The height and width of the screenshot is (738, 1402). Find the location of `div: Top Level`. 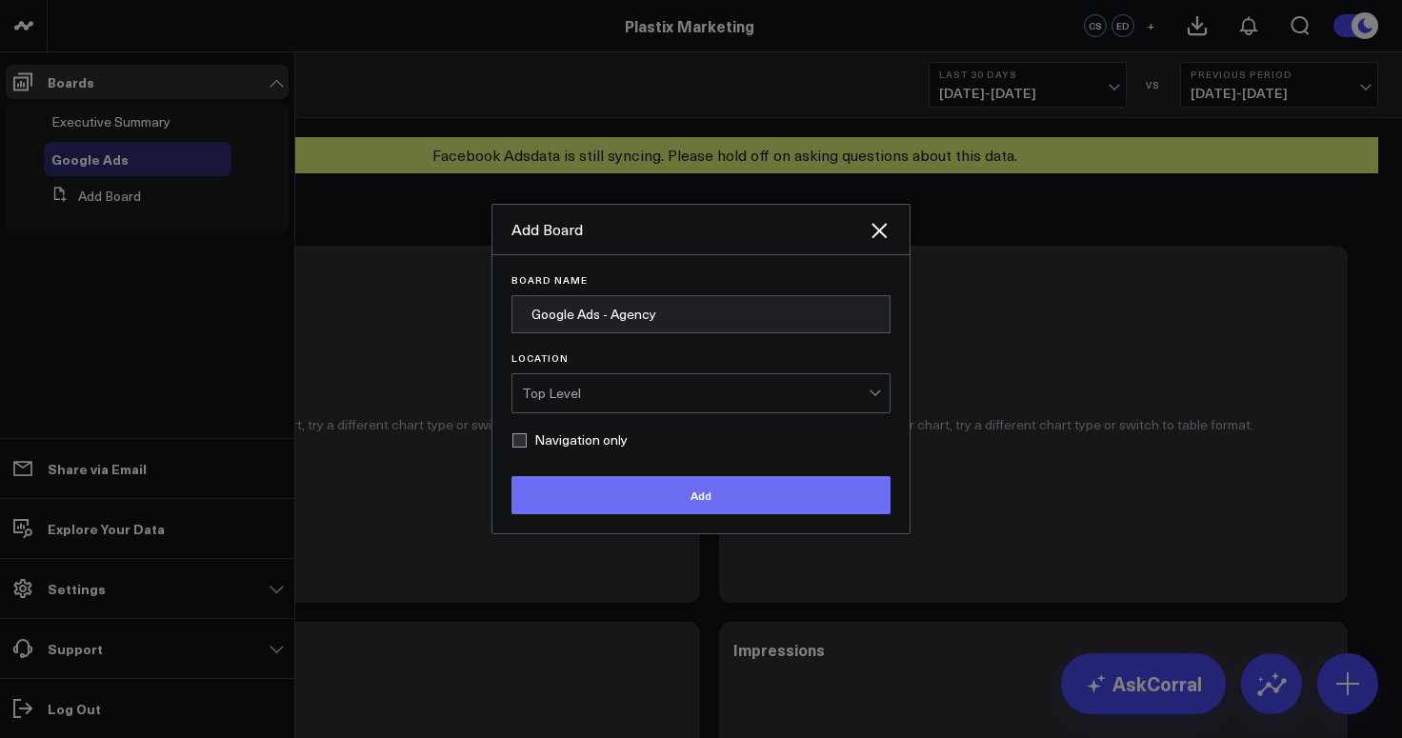

div: Top Level is located at coordinates (695, 393).